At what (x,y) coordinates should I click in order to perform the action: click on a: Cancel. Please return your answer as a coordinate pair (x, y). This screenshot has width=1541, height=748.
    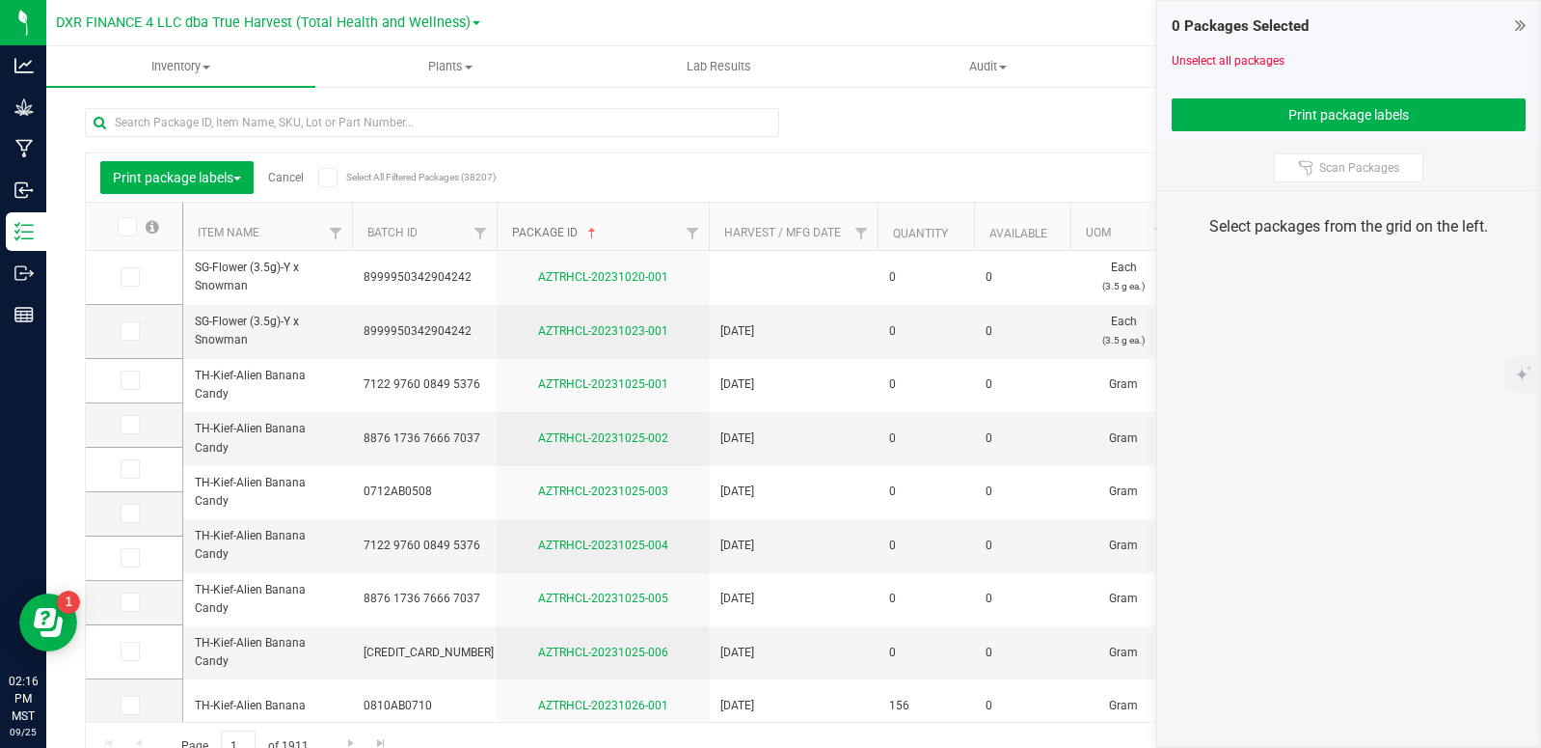
    Looking at the image, I should click on (286, 177).